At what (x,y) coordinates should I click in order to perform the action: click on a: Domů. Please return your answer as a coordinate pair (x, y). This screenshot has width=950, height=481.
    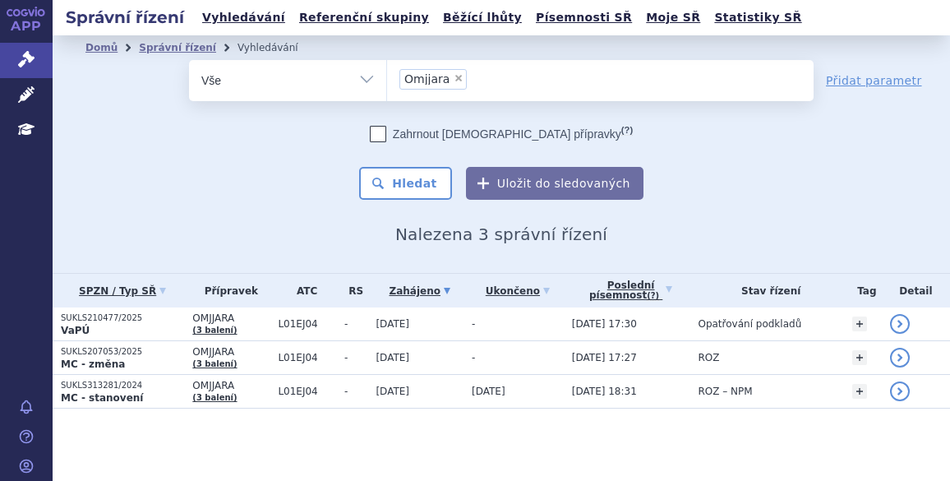
    Looking at the image, I should click on (101, 48).